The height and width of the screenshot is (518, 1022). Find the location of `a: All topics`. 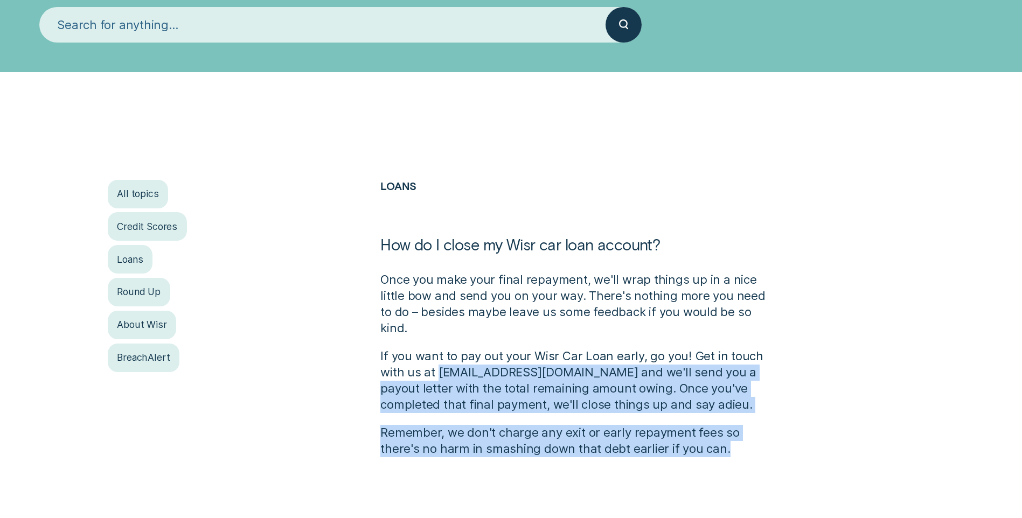

a: All topics is located at coordinates (138, 194).